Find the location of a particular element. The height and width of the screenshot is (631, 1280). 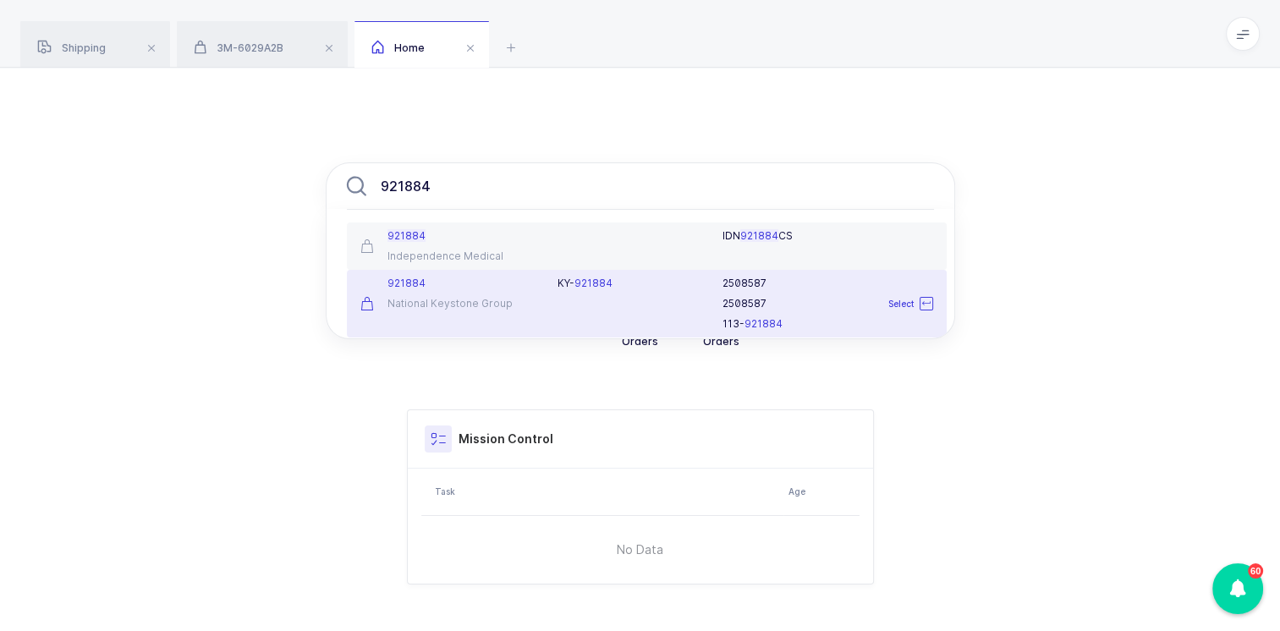

input: Search is located at coordinates (640, 186).